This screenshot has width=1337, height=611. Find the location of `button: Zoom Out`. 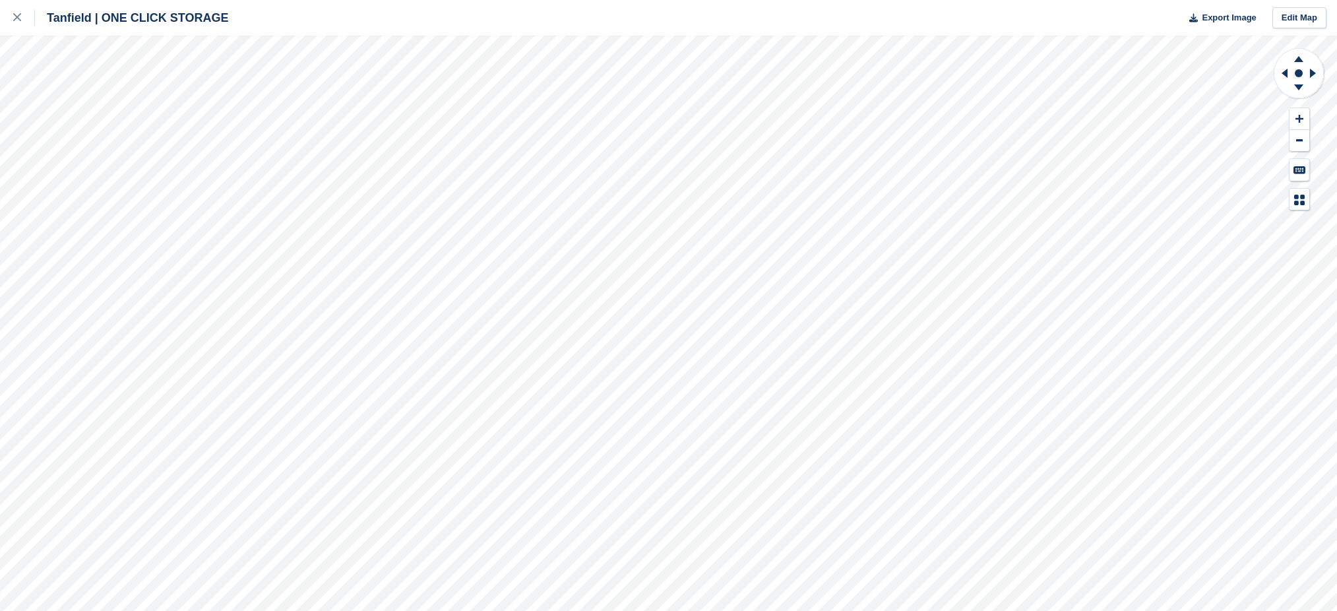

button: Zoom Out is located at coordinates (1300, 141).